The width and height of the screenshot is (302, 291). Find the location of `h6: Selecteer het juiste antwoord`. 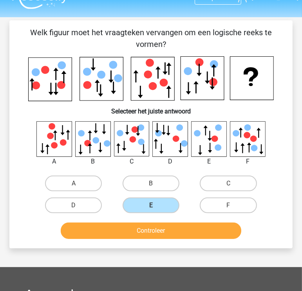

h6: Selecteer het juiste antwoord is located at coordinates (151, 108).